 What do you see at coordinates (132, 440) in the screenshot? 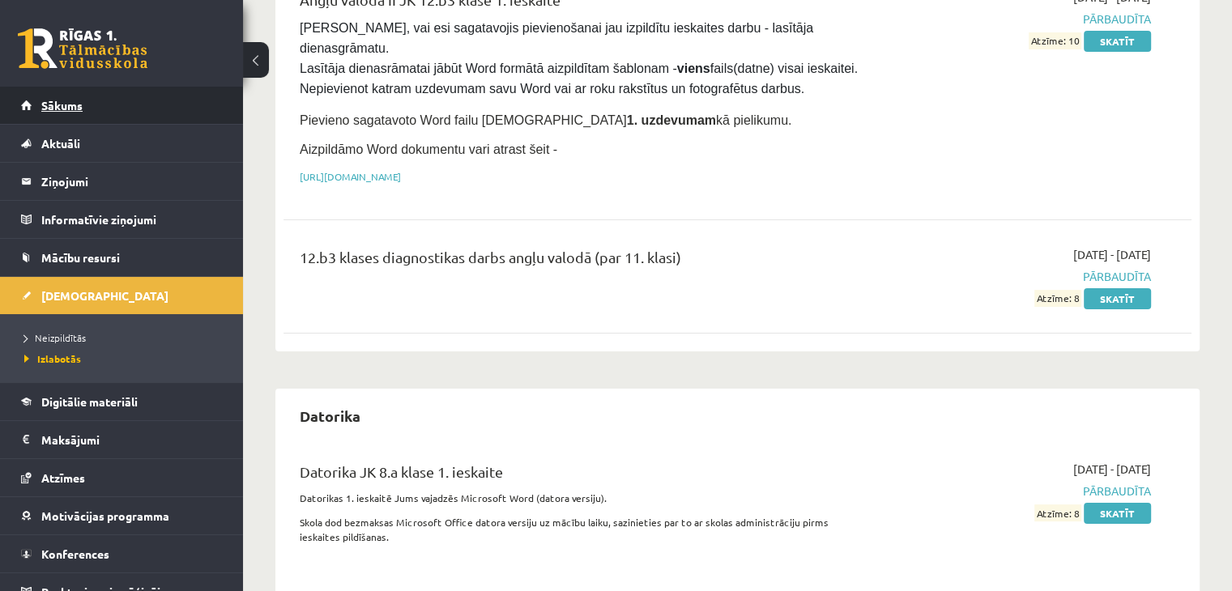
I see `legend: Maksājumi` at bounding box center [132, 440].